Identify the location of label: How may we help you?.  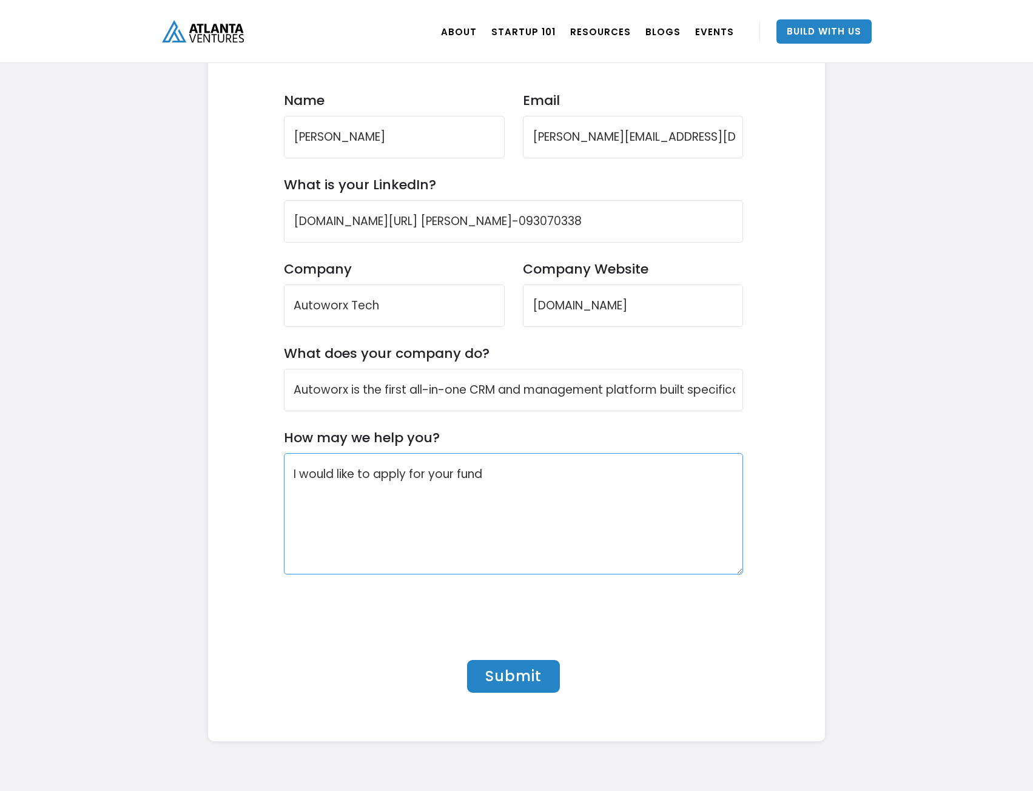
(361, 437).